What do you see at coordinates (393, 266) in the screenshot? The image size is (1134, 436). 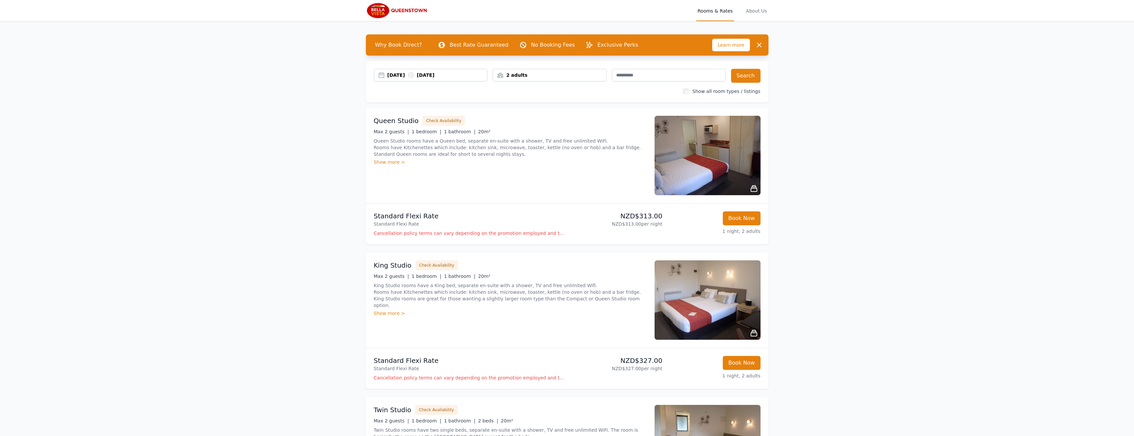 I see `h3: King Studio` at bounding box center [393, 266].